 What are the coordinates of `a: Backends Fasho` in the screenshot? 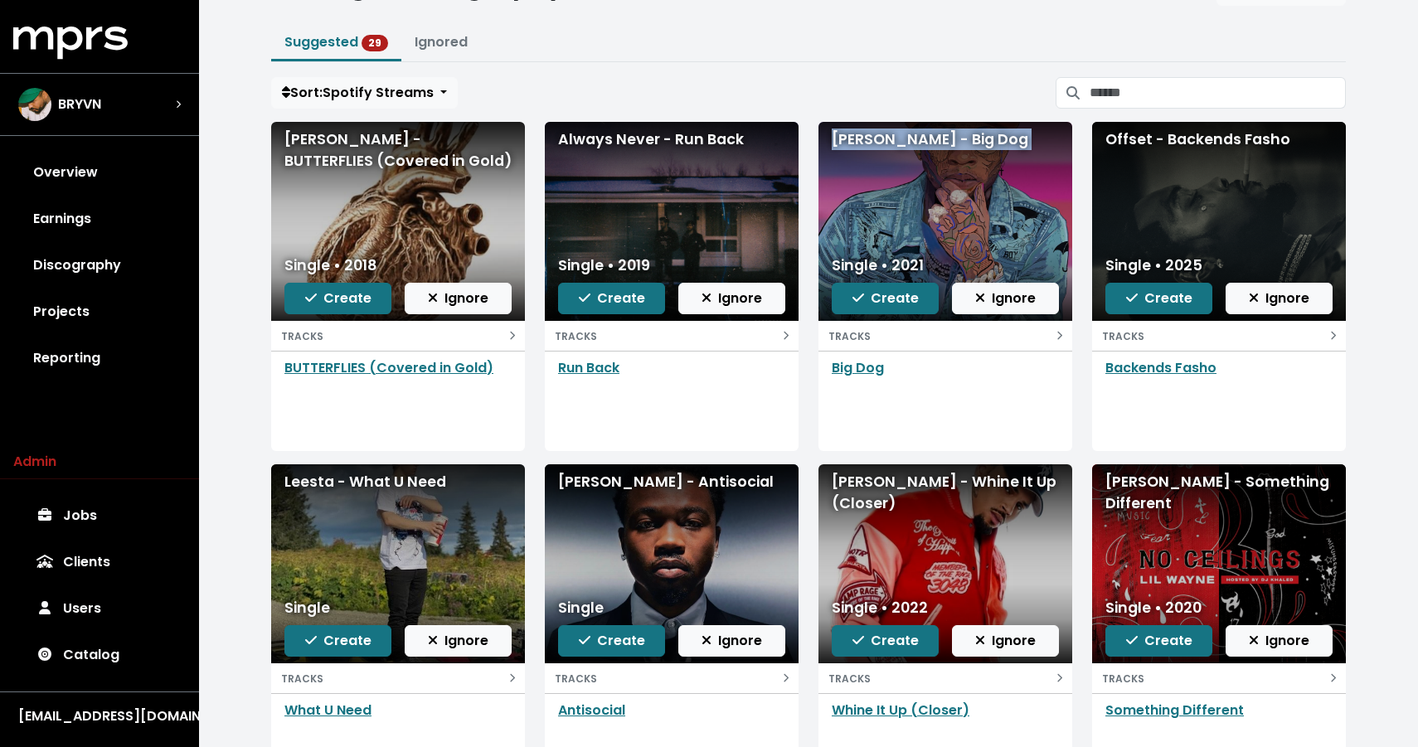 It's located at (1161, 367).